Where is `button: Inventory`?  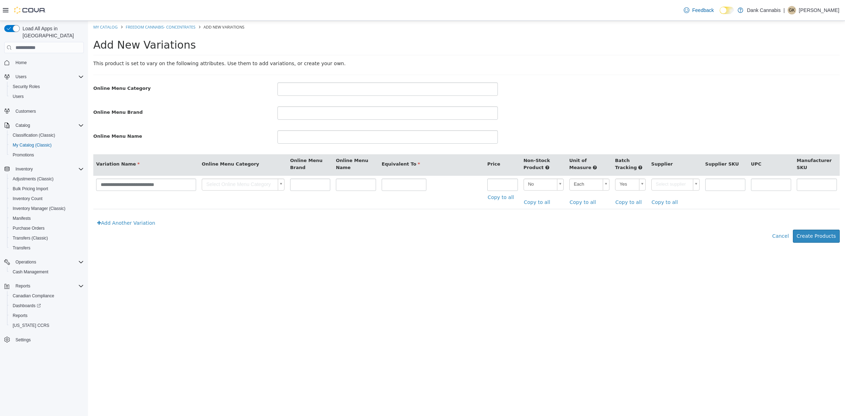
button: Inventory is located at coordinates (24, 169).